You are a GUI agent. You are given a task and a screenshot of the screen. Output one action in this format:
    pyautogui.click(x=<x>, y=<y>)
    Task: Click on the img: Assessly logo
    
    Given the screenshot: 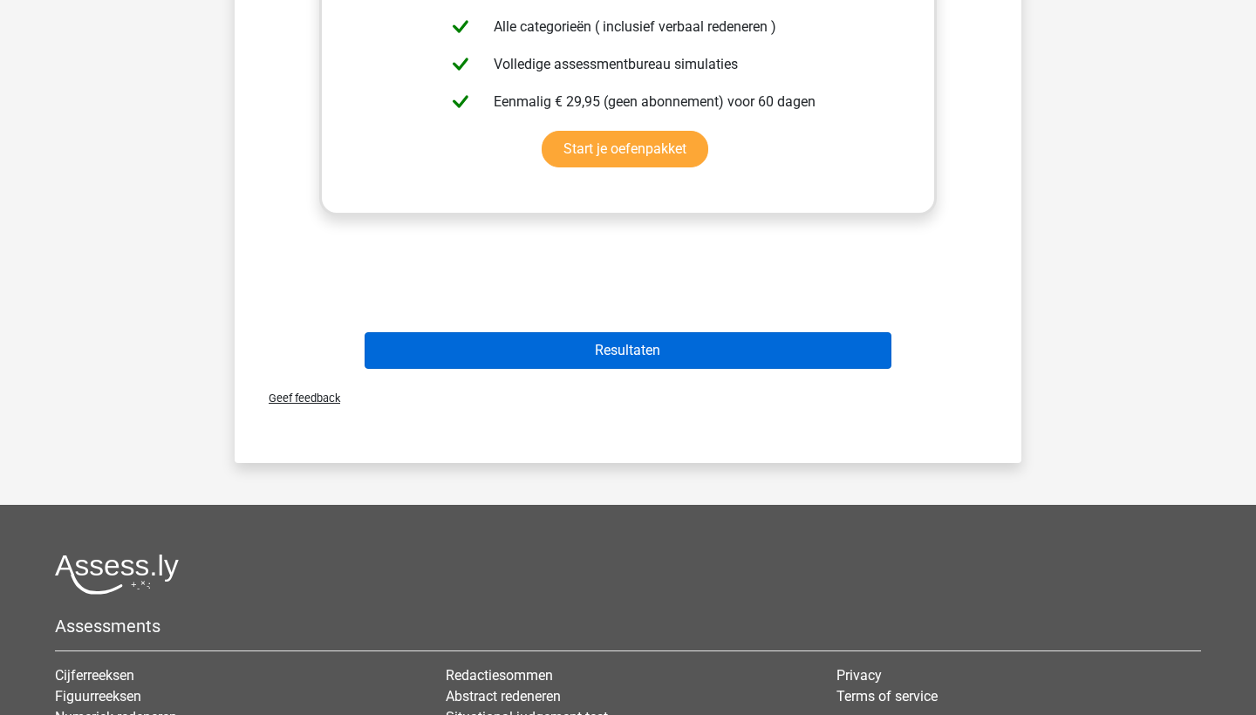 What is the action you would take?
    pyautogui.click(x=117, y=574)
    